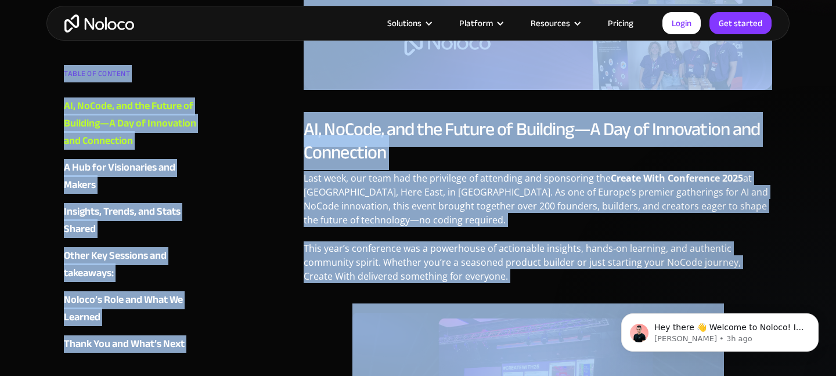 The height and width of the screenshot is (376, 836). I want to click on div: A Hub for Visionaries and Makers, so click(134, 177).